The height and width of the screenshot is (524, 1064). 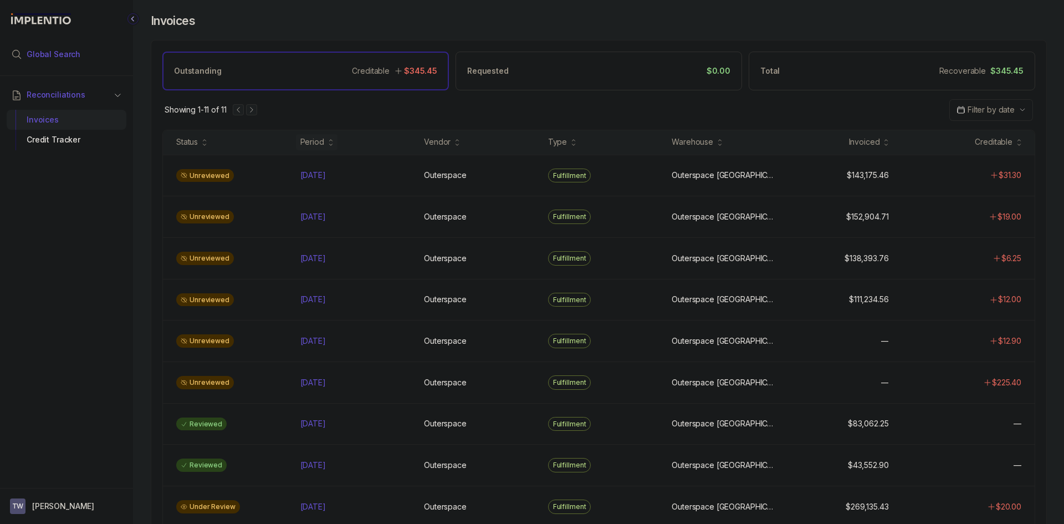 I want to click on p: $6.25, so click(x=1011, y=258).